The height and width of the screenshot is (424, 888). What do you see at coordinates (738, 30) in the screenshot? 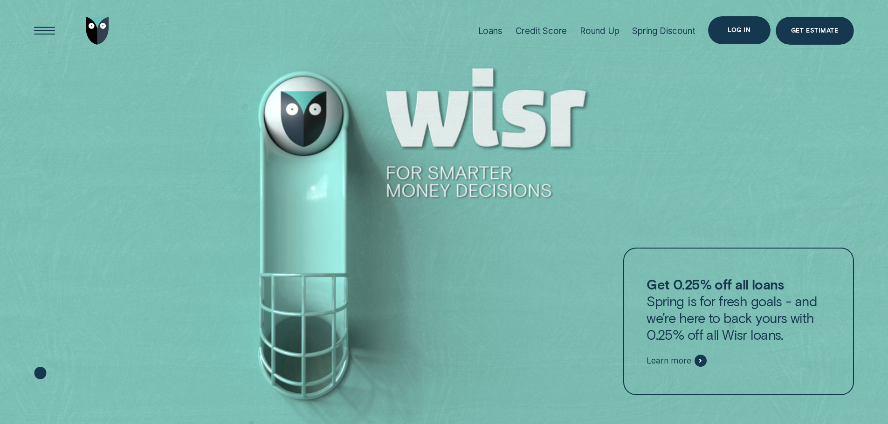
I see `div: Log in` at bounding box center [738, 30].